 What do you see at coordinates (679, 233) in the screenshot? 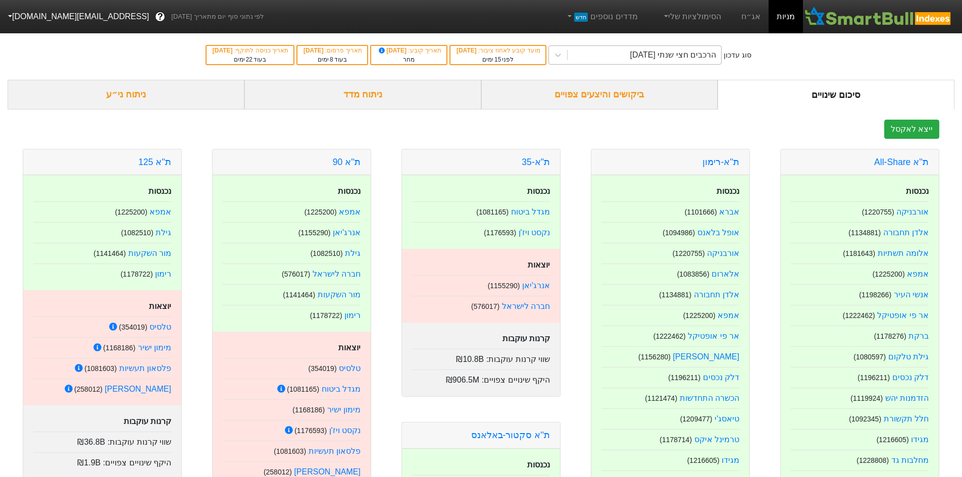
I see `small: ( 1094986 )` at bounding box center [679, 233].